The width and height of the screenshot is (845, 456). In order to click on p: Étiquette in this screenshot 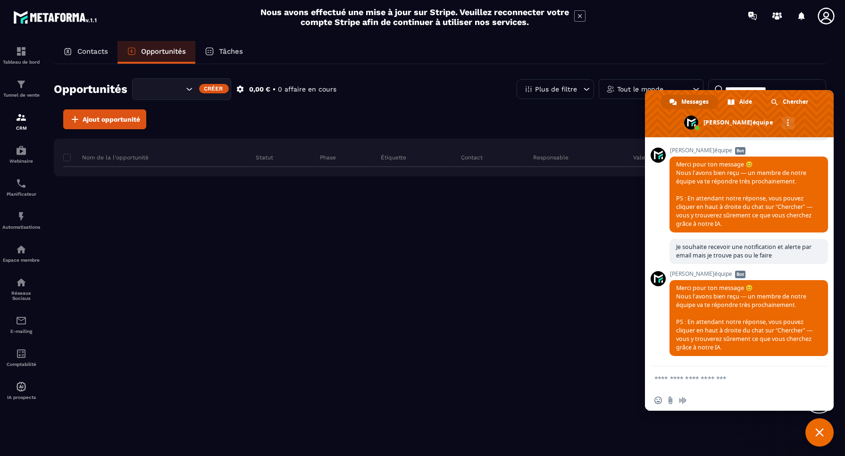, I will do `click(394, 158)`.